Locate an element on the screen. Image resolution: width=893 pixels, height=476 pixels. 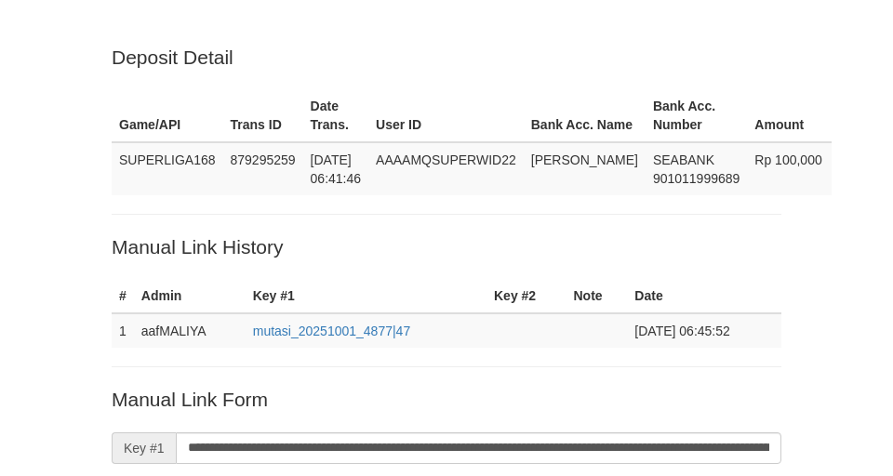
th: Bank Acc. Number is located at coordinates (696, 115).